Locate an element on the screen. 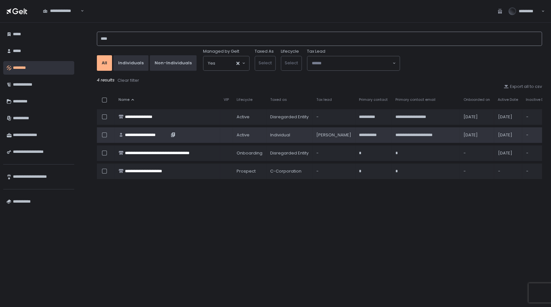 The width and height of the screenshot is (551, 307). span: Name is located at coordinates (124, 99).